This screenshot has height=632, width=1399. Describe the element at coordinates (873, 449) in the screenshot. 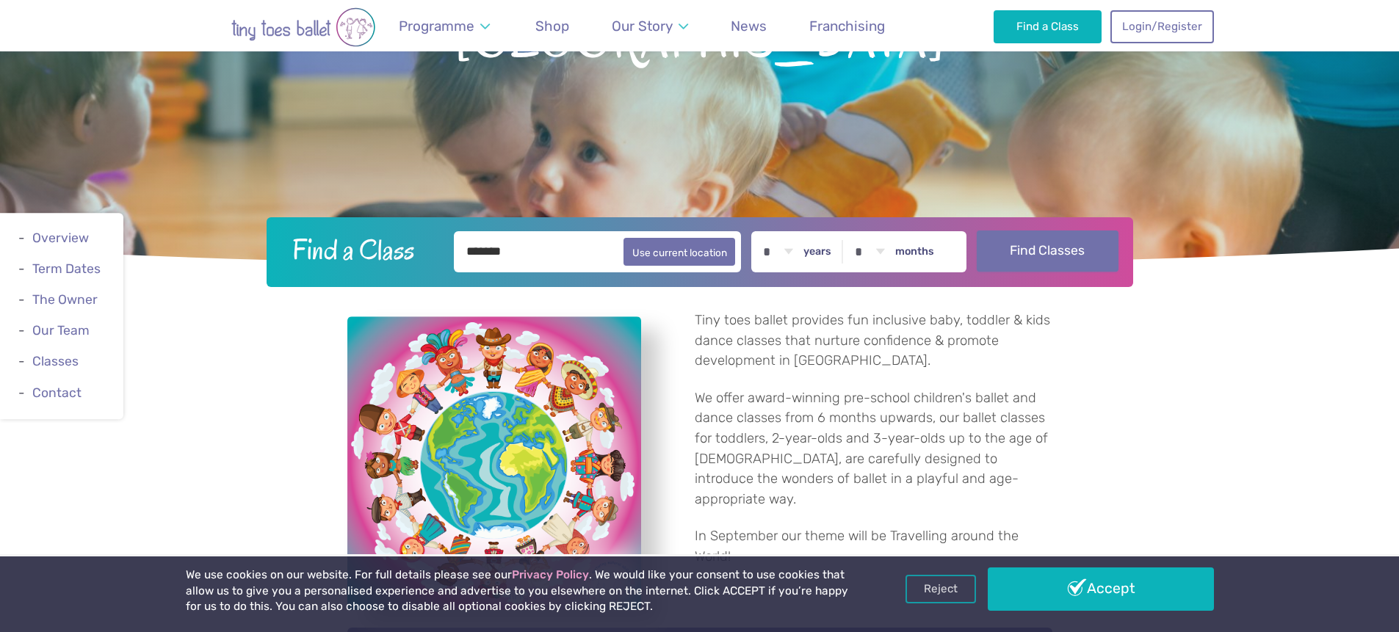

I see `p: We offer award-winning pre-school children's ballet and dance classes from 6 months upwards, our ...` at that location.